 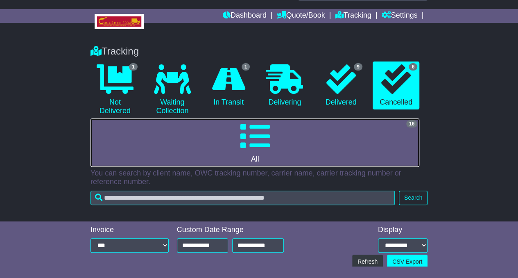 What do you see at coordinates (115, 90) in the screenshot?
I see `a: 1 Not Delivered` at bounding box center [115, 90].